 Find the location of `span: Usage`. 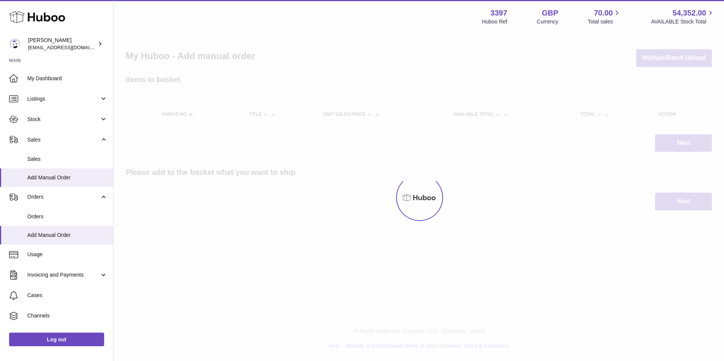

span: Usage is located at coordinates (67, 254).